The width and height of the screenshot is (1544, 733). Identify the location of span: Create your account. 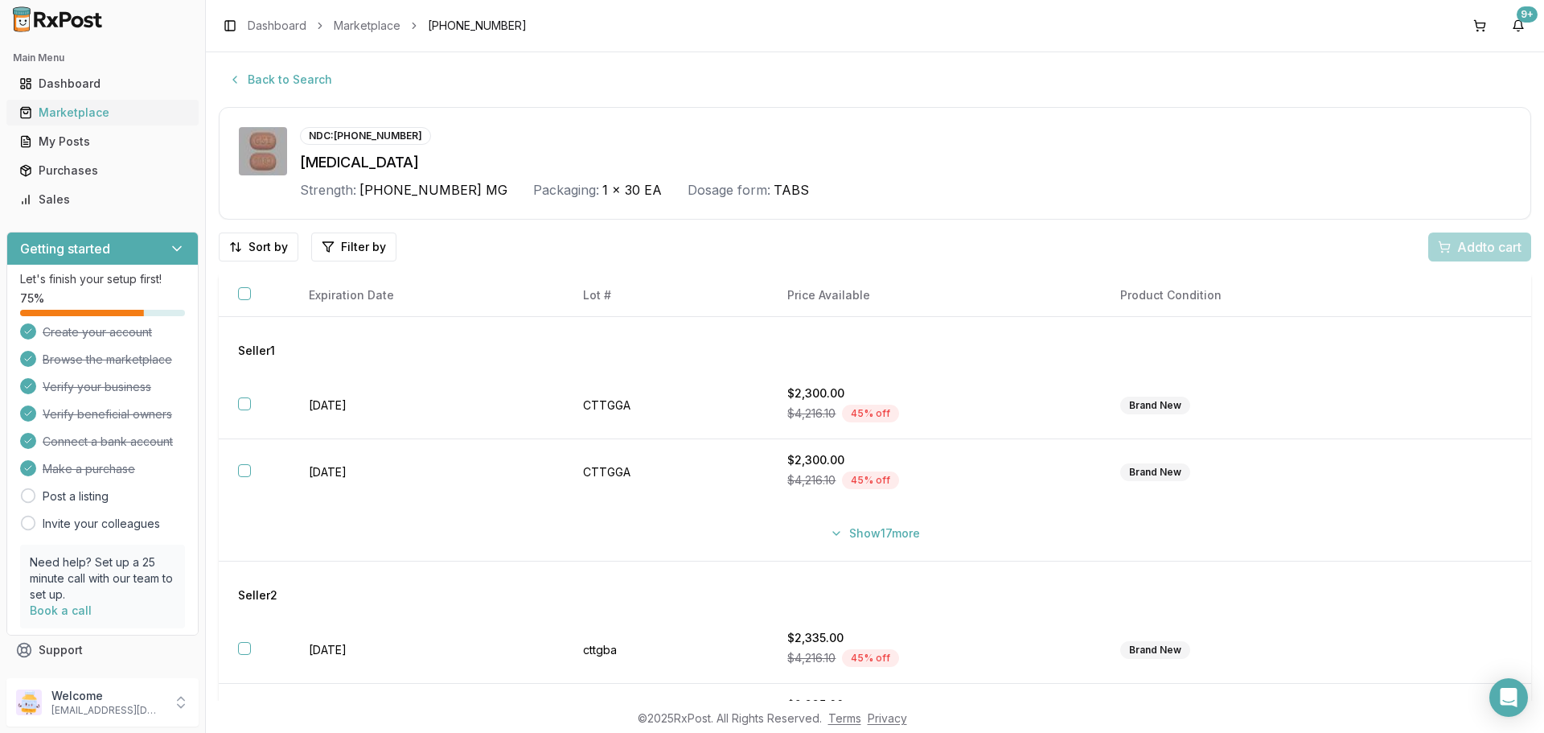
(97, 332).